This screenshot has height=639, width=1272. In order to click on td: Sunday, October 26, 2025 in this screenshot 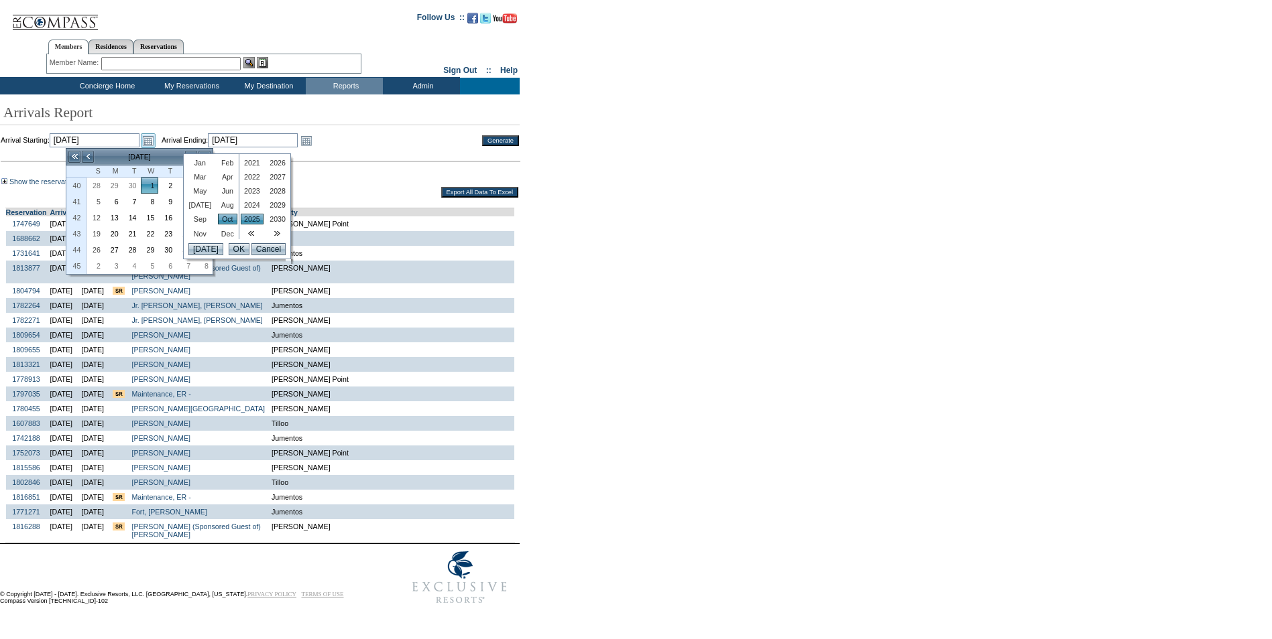, I will do `click(95, 250)`.